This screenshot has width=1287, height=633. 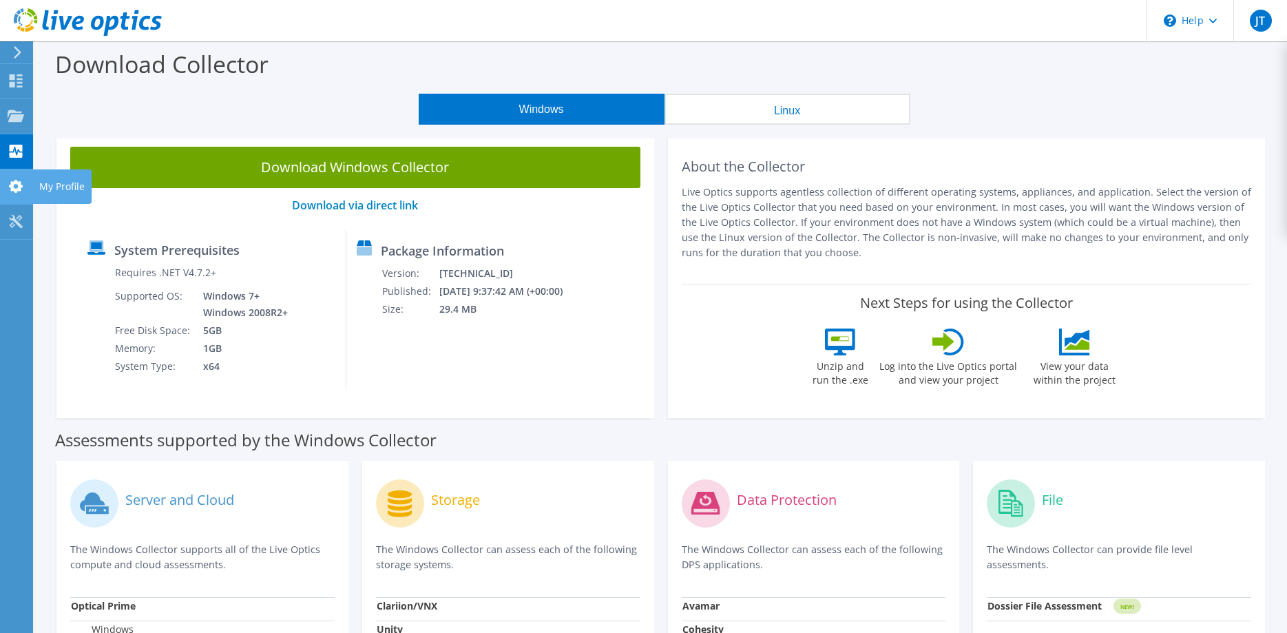 What do you see at coordinates (246, 440) in the screenshot?
I see `label: Assessments supported by the Windows Collector` at bounding box center [246, 440].